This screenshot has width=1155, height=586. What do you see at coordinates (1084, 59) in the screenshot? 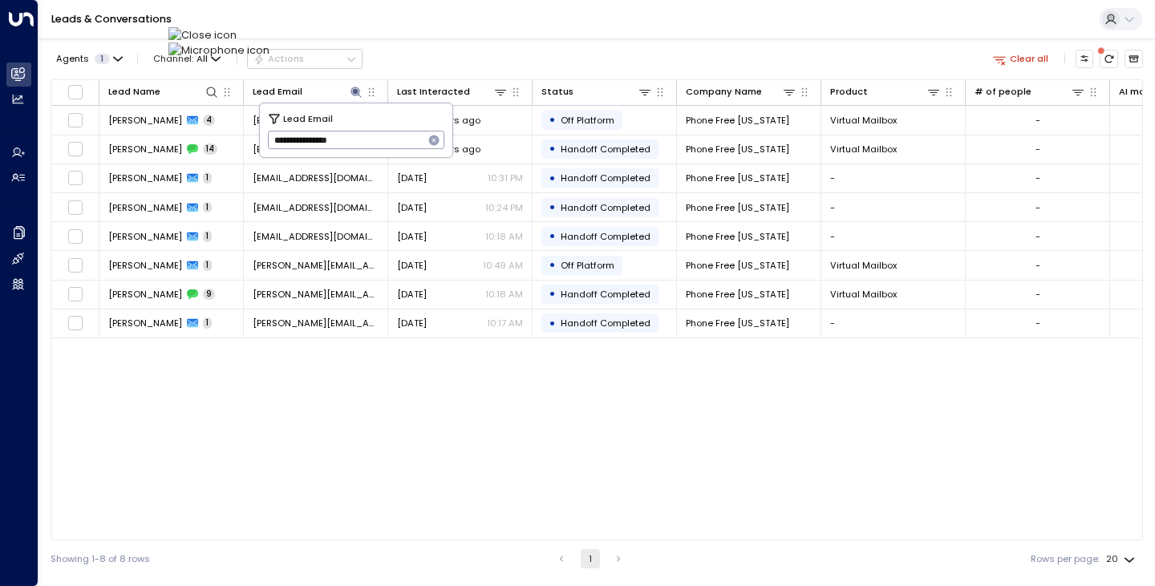
I see `button: Customize` at bounding box center [1084, 59].